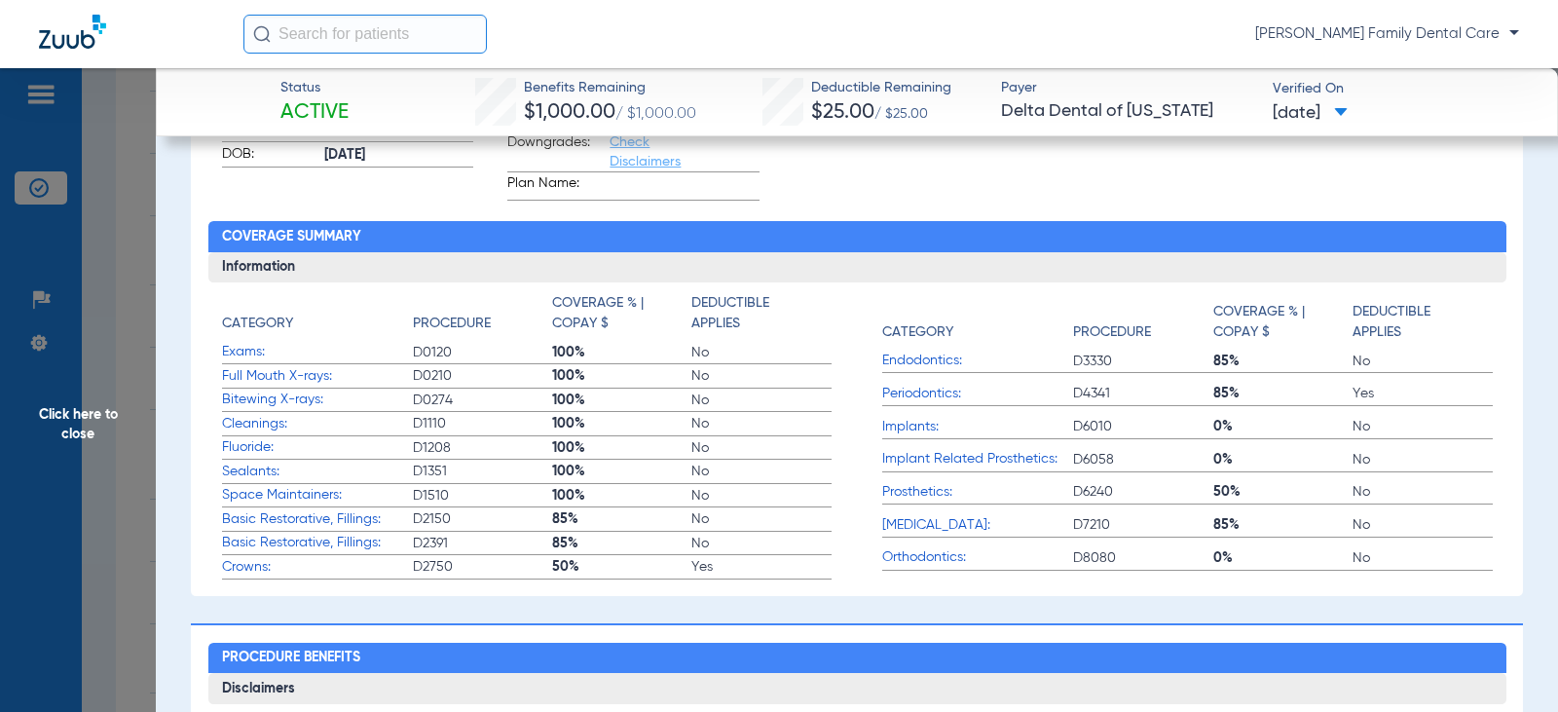 The width and height of the screenshot is (1558, 712). Describe the element at coordinates (857, 268) in the screenshot. I see `h3: Information` at that location.